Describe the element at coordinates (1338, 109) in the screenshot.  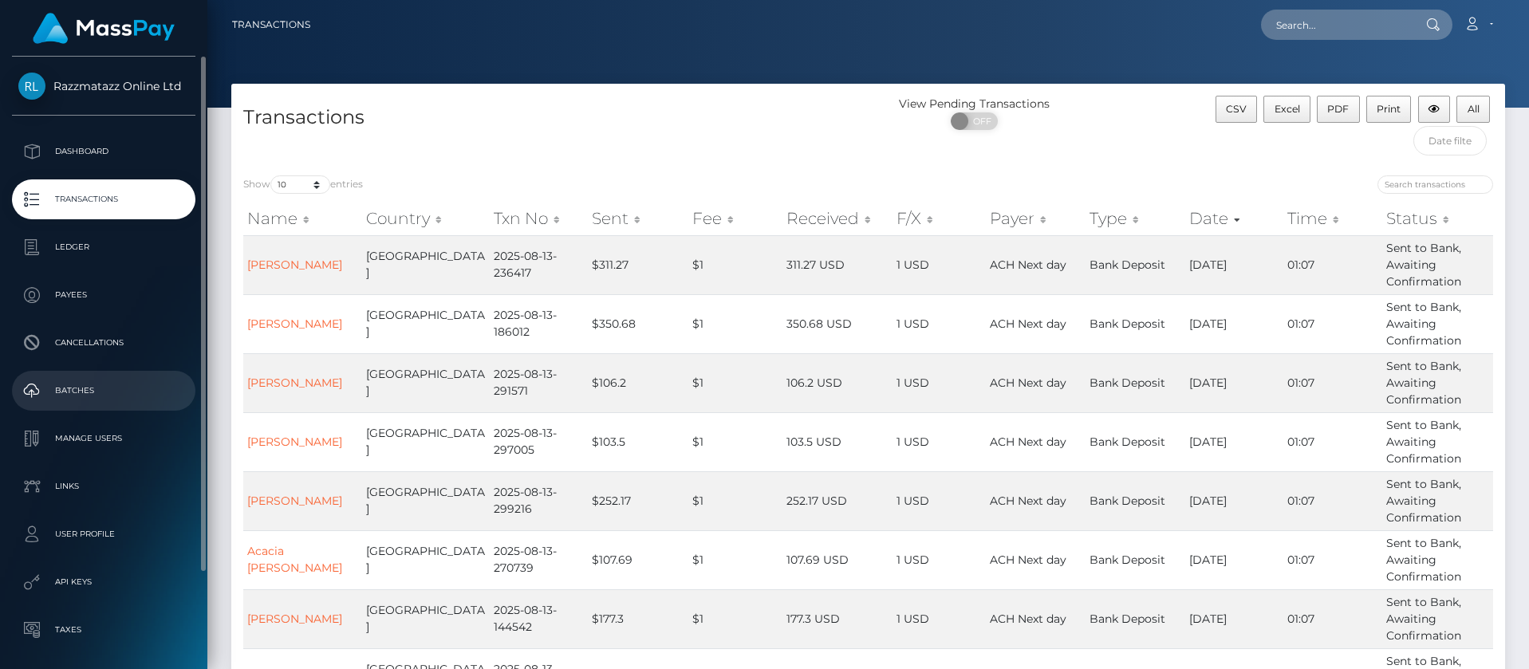
I see `button: PDF` at that location.